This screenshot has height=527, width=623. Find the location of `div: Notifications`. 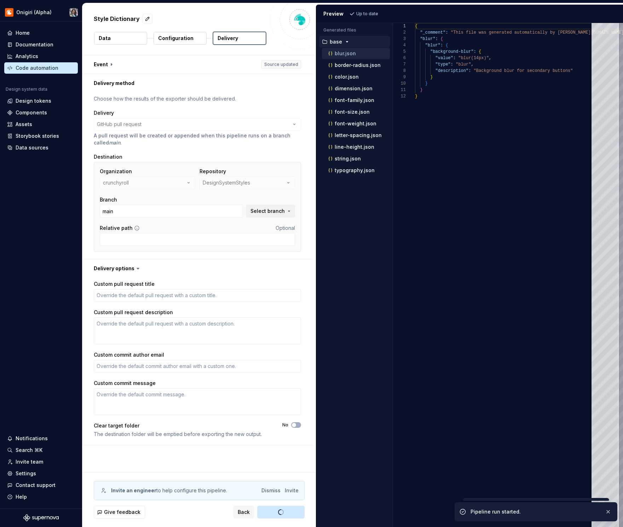

div: Notifications is located at coordinates (32, 438).